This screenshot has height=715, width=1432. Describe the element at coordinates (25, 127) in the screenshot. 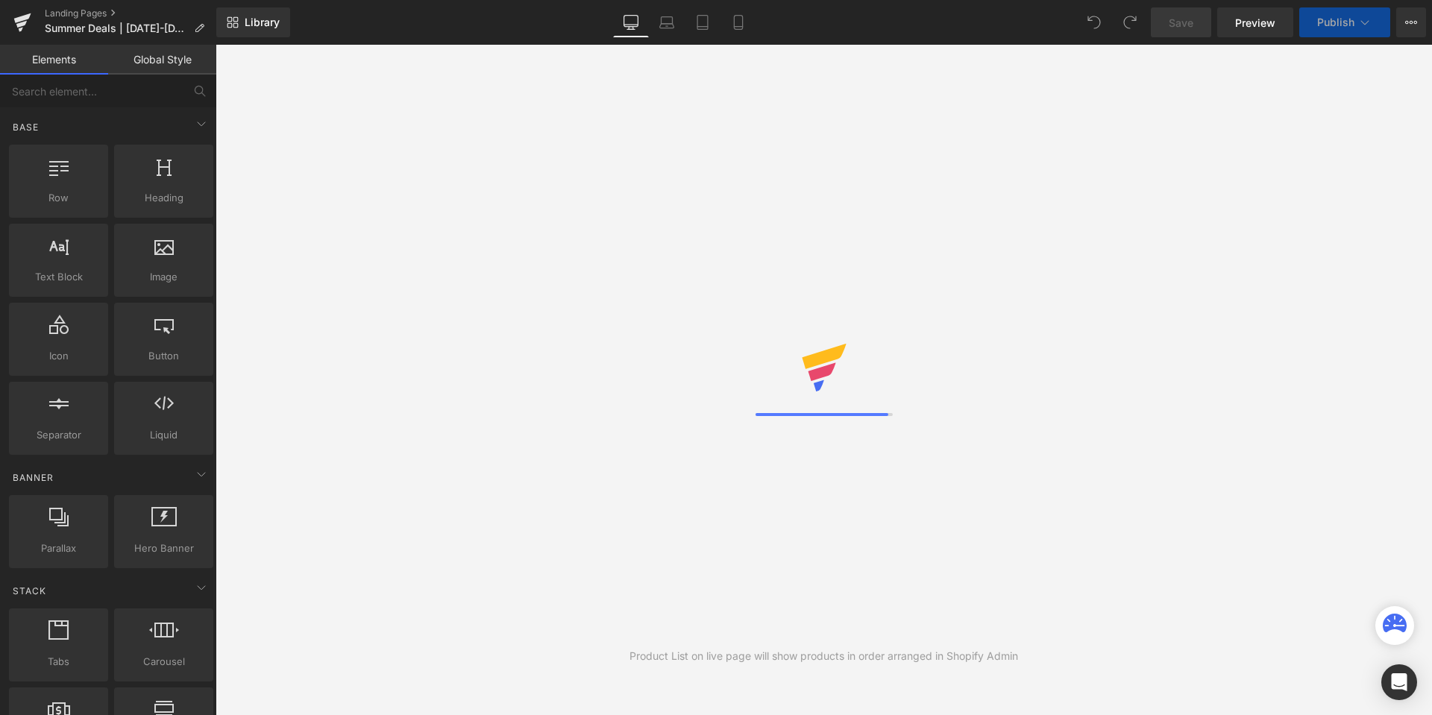

I see `span: Base` at that location.